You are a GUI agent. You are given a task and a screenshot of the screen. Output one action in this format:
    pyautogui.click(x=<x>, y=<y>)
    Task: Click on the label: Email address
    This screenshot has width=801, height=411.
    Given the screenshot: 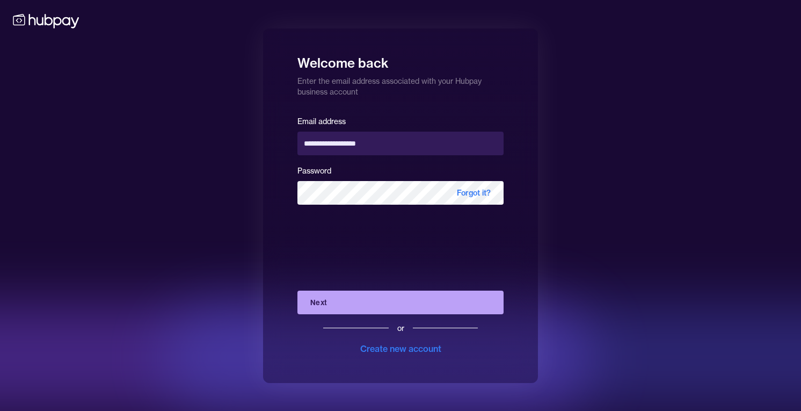 What is the action you would take?
    pyautogui.click(x=321, y=121)
    